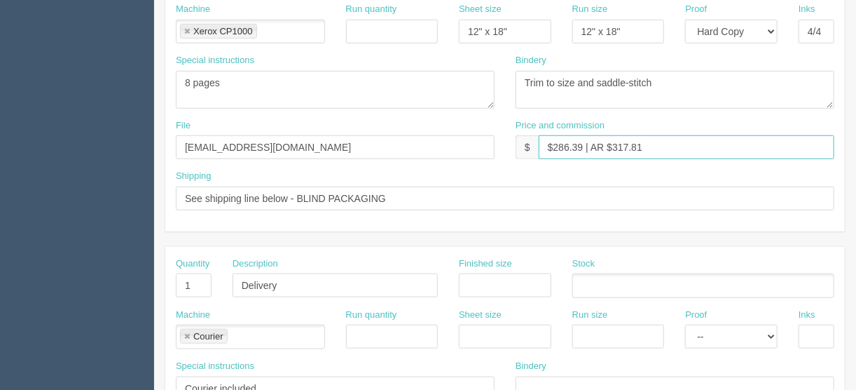 This screenshot has height=390, width=856. What do you see at coordinates (223, 31) in the screenshot?
I see `div: Xerox CP1000` at bounding box center [223, 31].